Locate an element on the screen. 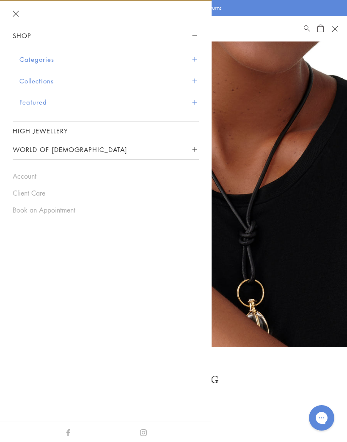 This screenshot has width=347, height=442. button: Close navigation is located at coordinates (16, 14).